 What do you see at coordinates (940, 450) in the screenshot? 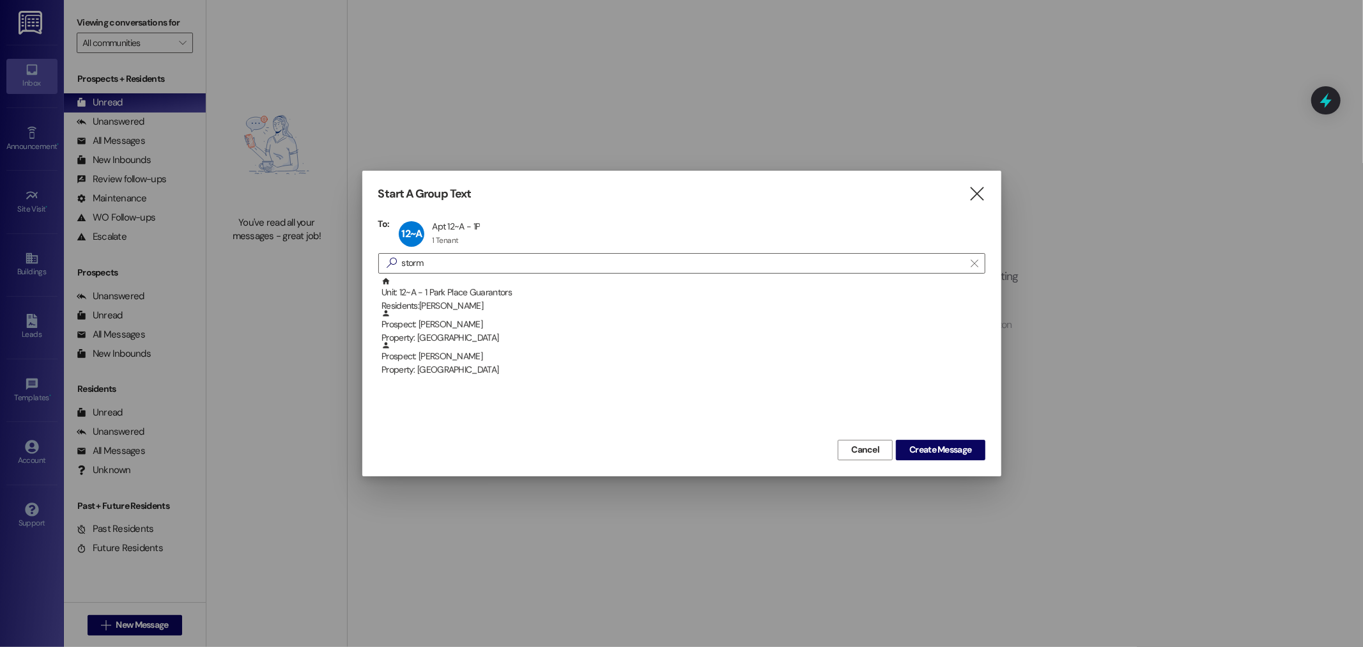
I see `button: Create Message` at bounding box center [940, 450].